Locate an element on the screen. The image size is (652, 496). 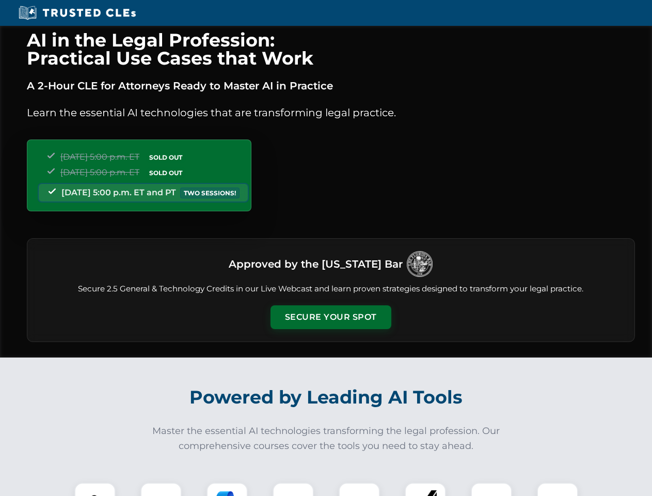
p: Secure 2.5 General & Technology Credits in our Live Webcast and learn proven strategies designed ... is located at coordinates (331, 289).